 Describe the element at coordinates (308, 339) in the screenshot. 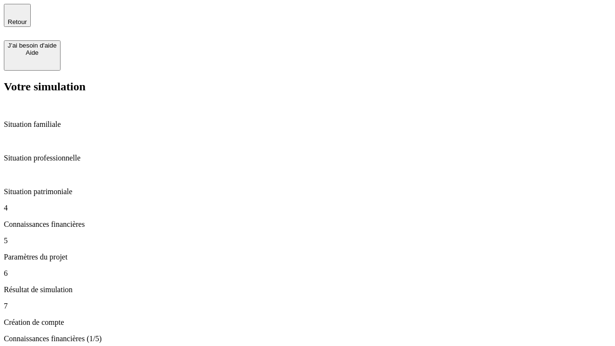

I see `p: Connaissances financières (1/5)` at that location.